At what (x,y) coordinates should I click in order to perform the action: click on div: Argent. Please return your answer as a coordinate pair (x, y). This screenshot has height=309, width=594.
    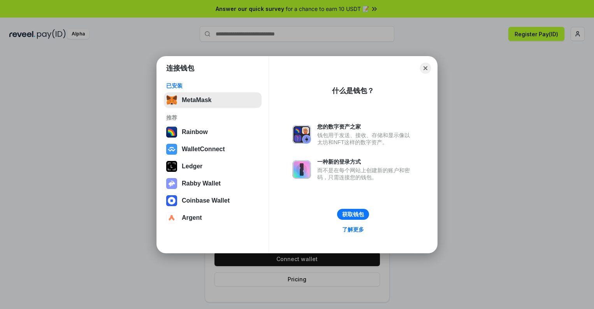
    Looking at the image, I should click on (192, 217).